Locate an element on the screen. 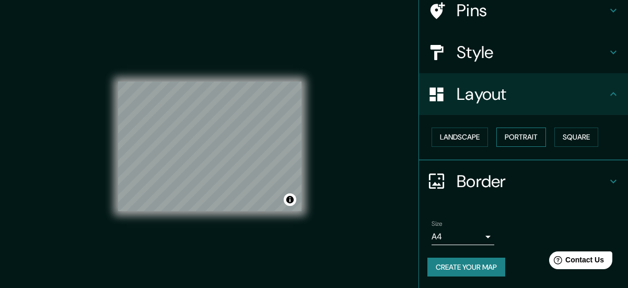 The width and height of the screenshot is (628, 288). button: Create your map is located at coordinates (466, 267).